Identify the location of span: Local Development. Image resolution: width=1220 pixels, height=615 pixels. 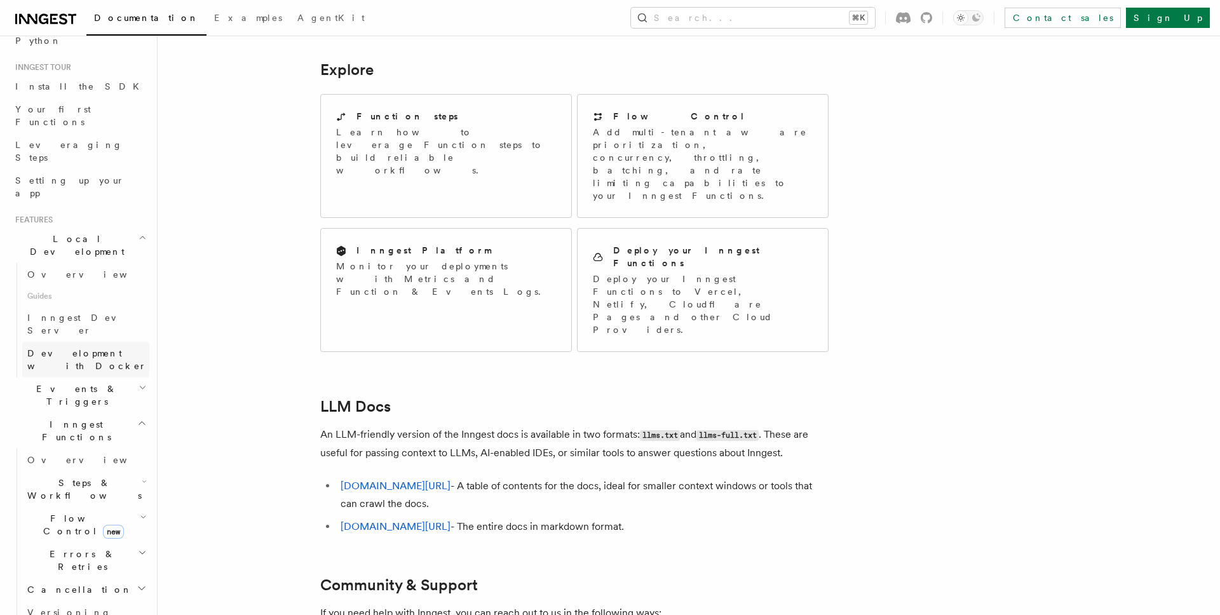
(74, 245).